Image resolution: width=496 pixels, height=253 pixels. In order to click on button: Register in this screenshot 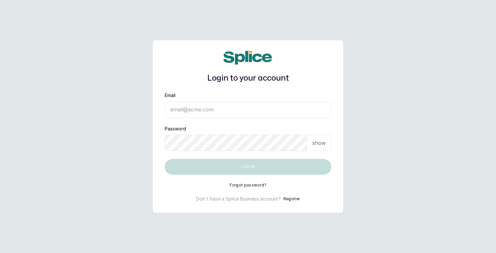, I will do `click(292, 199)`.